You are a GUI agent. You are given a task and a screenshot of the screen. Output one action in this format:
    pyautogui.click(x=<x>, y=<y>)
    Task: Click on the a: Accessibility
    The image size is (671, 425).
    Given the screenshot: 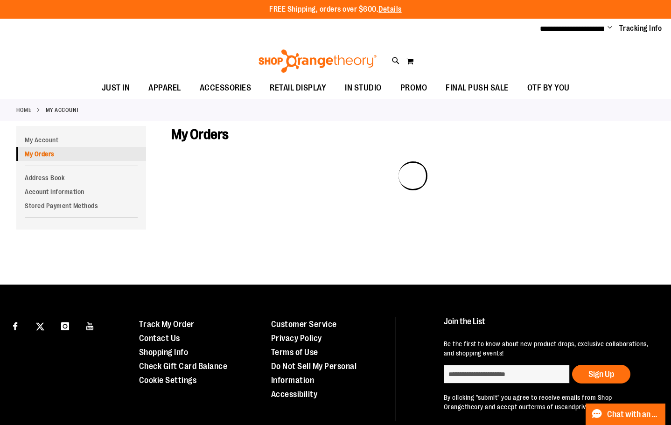 What is the action you would take?
    pyautogui.click(x=294, y=394)
    